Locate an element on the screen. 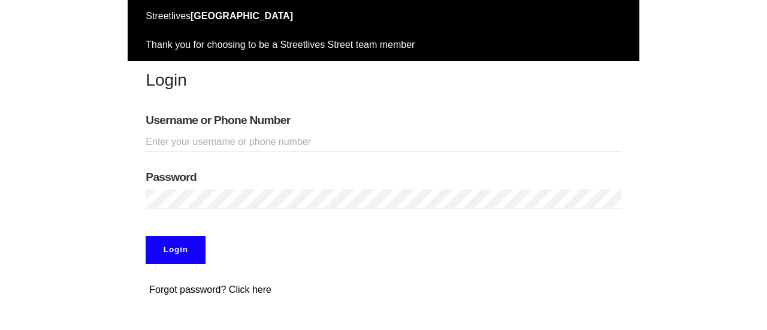  label: Username or Phone Number is located at coordinates (383, 120).